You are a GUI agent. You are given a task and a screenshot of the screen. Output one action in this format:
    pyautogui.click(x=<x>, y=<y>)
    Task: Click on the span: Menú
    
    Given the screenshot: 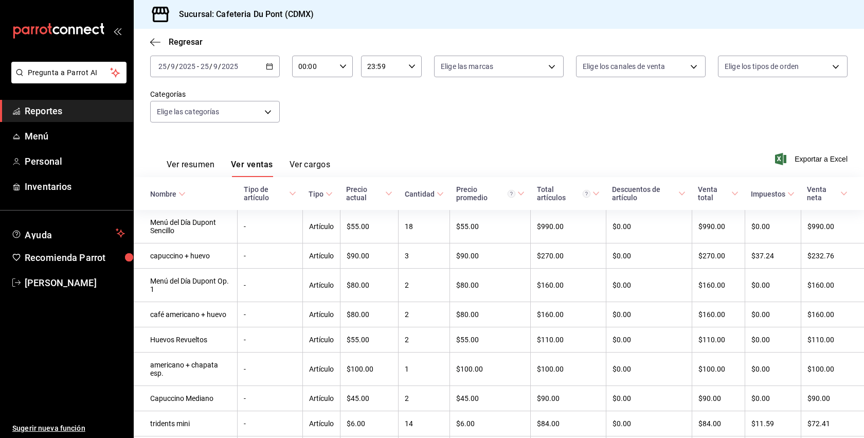 What is the action you would take?
    pyautogui.click(x=75, y=136)
    